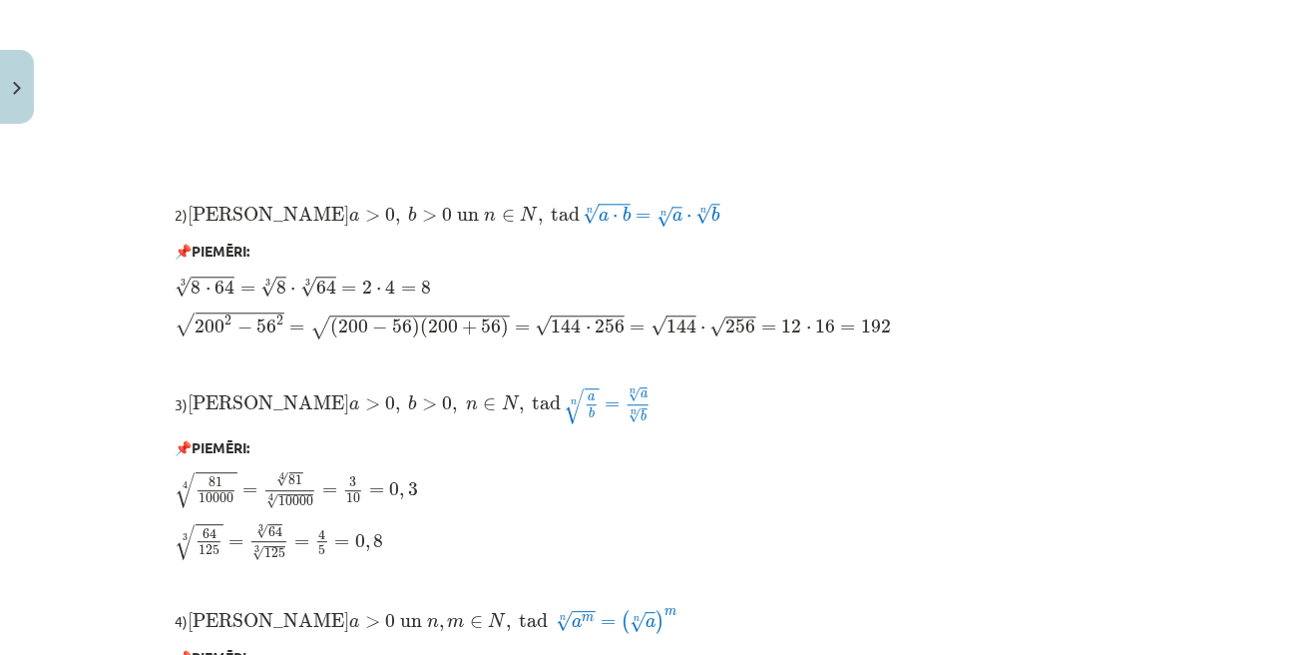 The image size is (1314, 655). I want to click on p: 4), so click(658, 621).